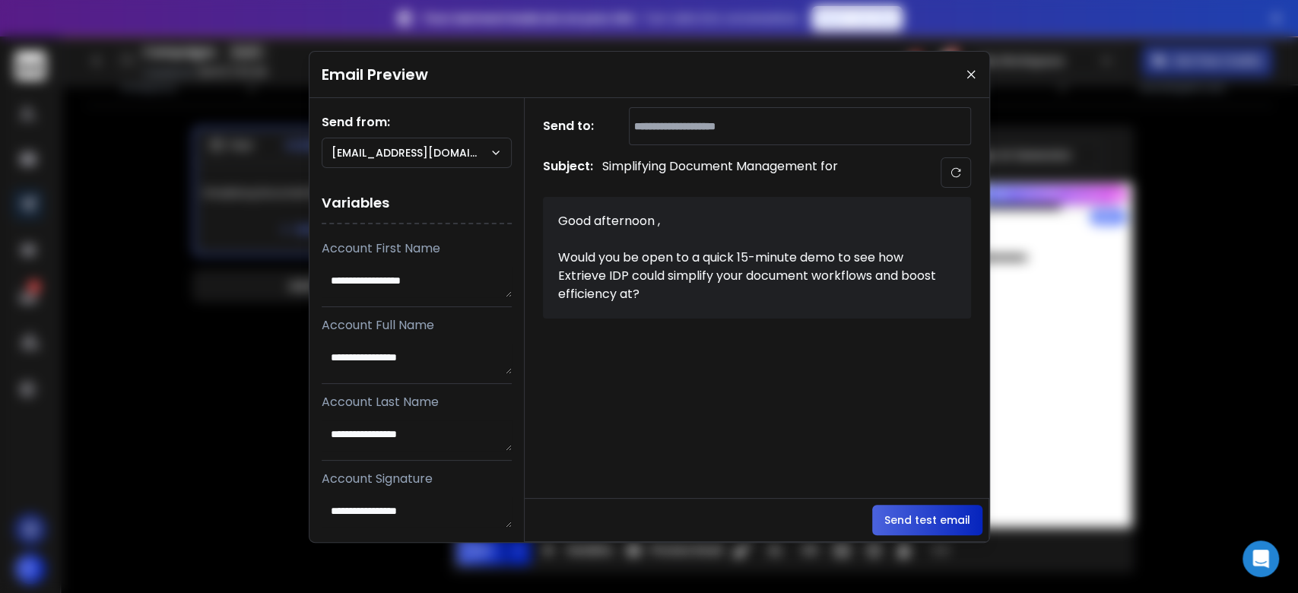 This screenshot has width=1298, height=593. I want to click on div: Good afternoon ,, so click(748, 221).